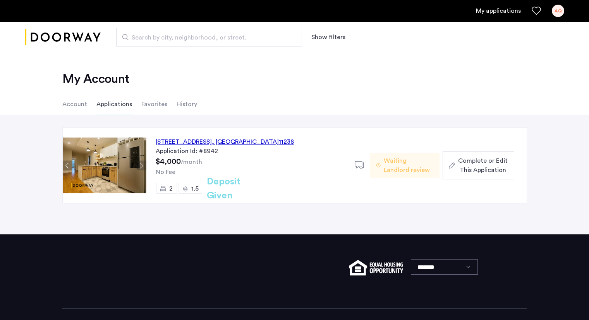 The width and height of the screenshot is (589, 320). I want to click on span: 2, so click(171, 189).